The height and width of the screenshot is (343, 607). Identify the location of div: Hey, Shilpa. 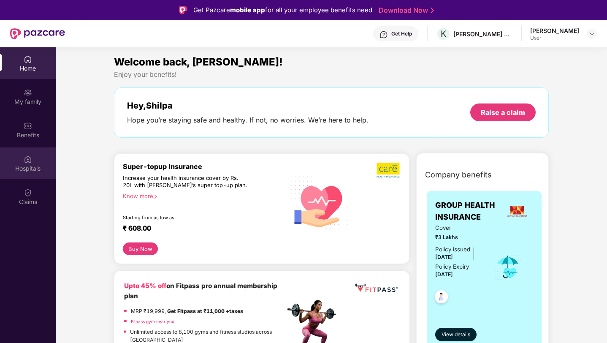
(248, 105).